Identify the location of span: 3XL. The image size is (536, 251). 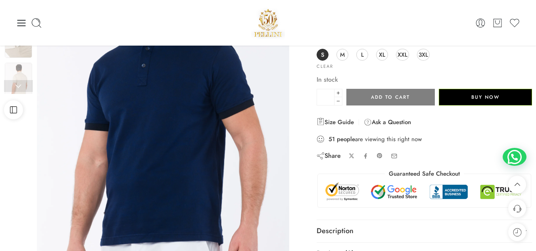
(424, 54).